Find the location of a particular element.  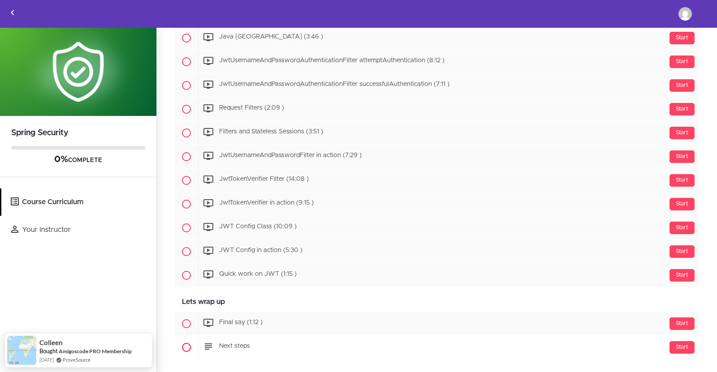

a: Start JwtTokenVerifier in action (9:15 ) is located at coordinates (437, 204).